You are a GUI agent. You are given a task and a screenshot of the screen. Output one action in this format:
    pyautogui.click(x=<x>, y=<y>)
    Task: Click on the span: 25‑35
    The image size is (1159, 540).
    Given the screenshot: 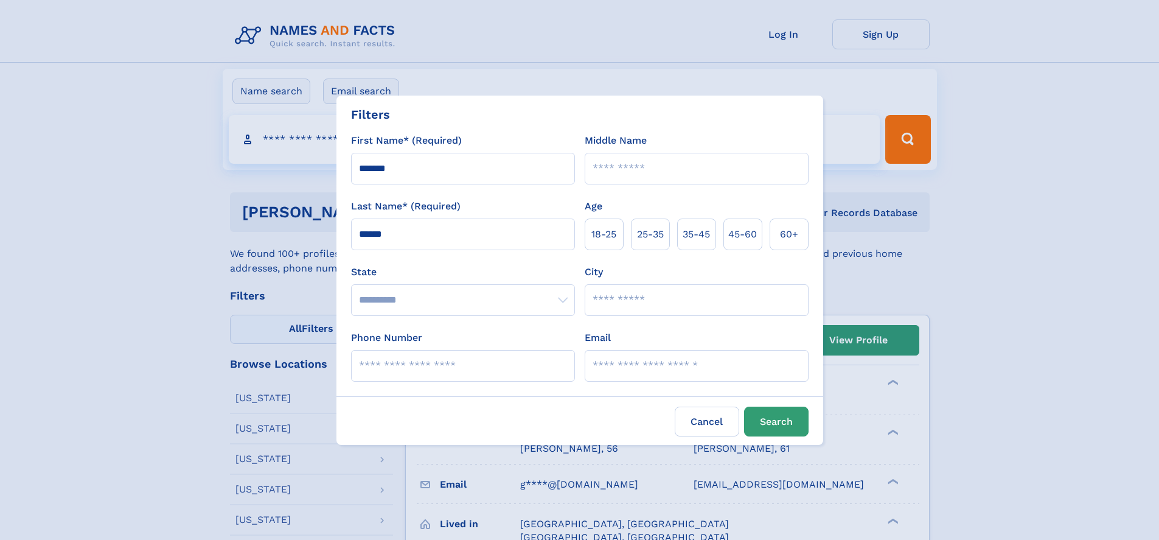 What is the action you would take?
    pyautogui.click(x=650, y=234)
    